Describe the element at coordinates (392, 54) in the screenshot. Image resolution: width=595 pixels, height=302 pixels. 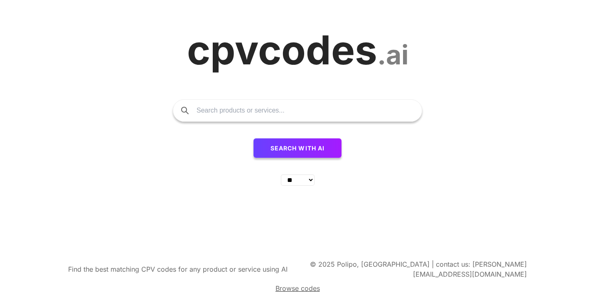
I see `span: .ai` at that location.